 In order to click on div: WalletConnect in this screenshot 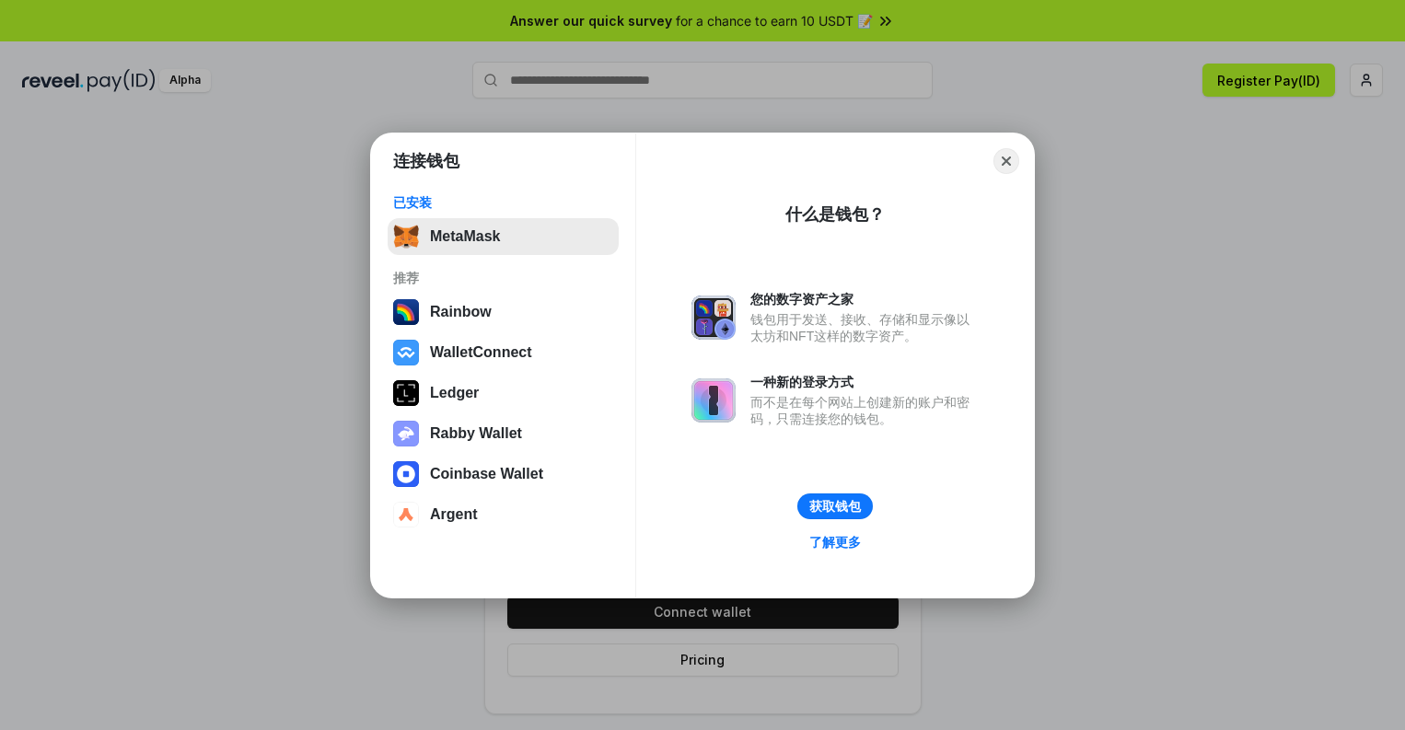, I will do `click(481, 353)`.